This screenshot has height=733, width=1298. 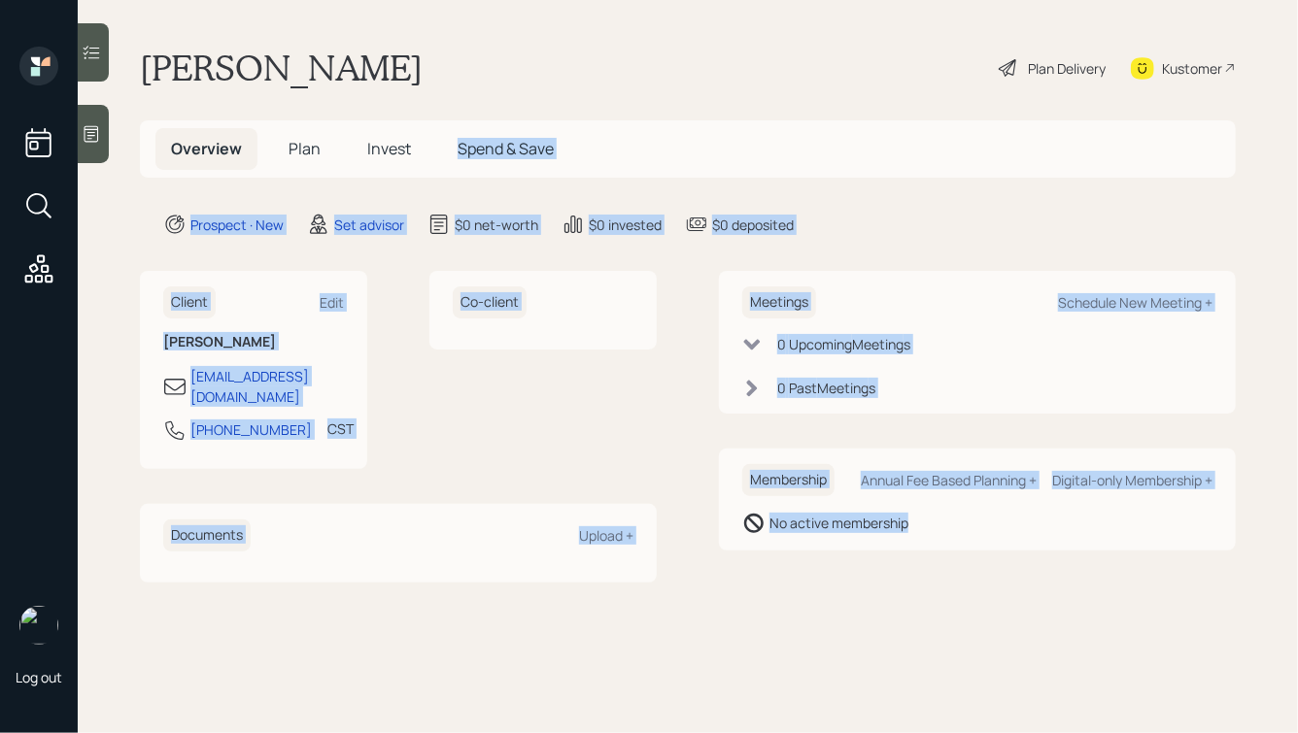 I want to click on h6: Meetings, so click(x=779, y=302).